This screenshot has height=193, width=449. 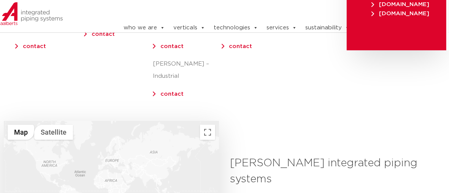 What do you see at coordinates (328, 28) in the screenshot?
I see `a: sustainability` at bounding box center [328, 28].